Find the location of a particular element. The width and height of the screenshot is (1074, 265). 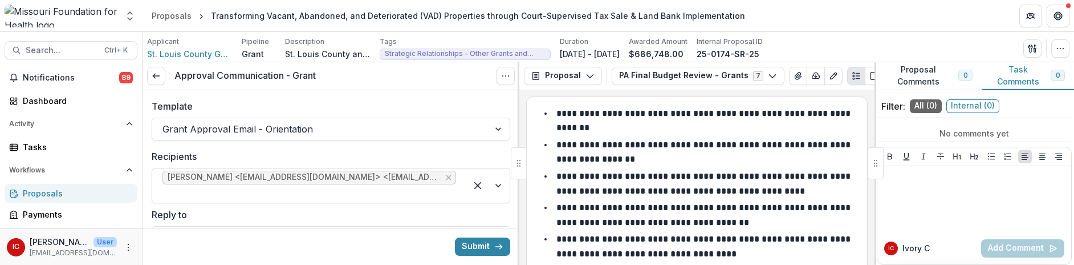

button: PDF view is located at coordinates (874, 76).